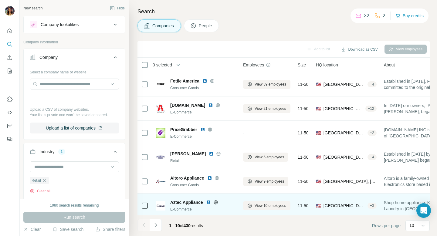  What do you see at coordinates (59, 25) in the screenshot?
I see `div: Company lookalikes` at bounding box center [59, 25].